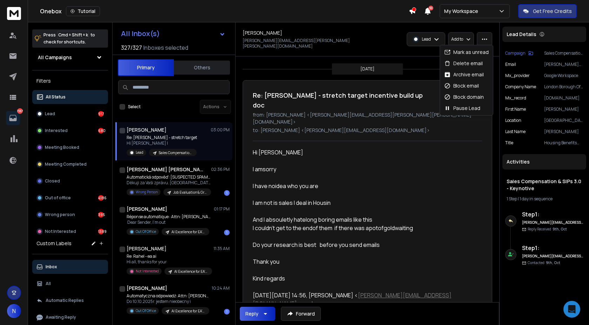 The image size is (589, 325). What do you see at coordinates (544, 185) in the screenshot?
I see `h1: Sales Compensation & SIPs 3.0 - Keynotive` at bounding box center [544, 185].